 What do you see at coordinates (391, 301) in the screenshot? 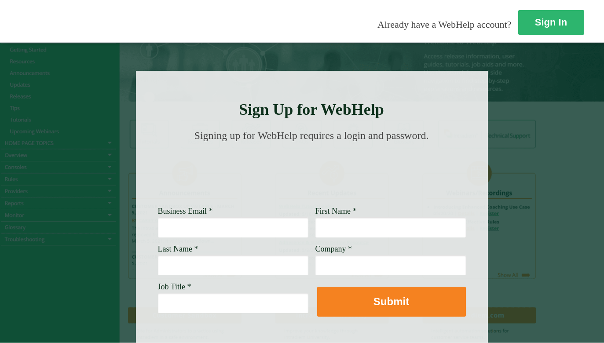
I see `strong: Submit` at bounding box center [391, 301].